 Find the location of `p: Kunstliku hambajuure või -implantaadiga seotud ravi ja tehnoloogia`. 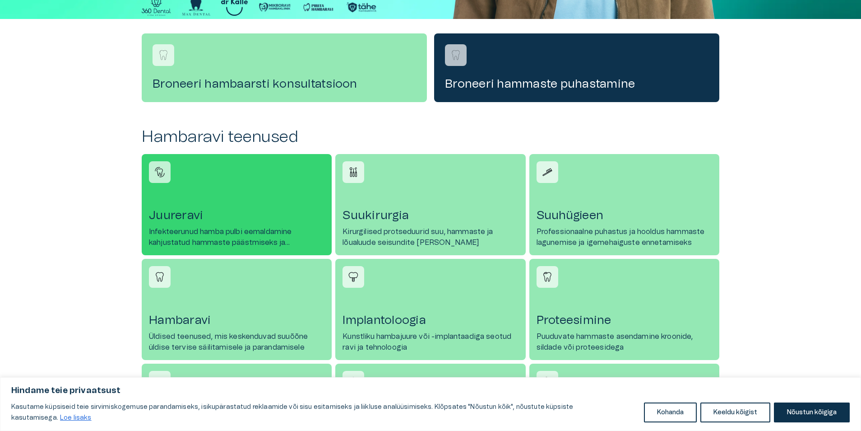

p: Kunstliku hambajuure või -implantaadiga seotud ravi ja tehnoloogia is located at coordinates (430, 342).